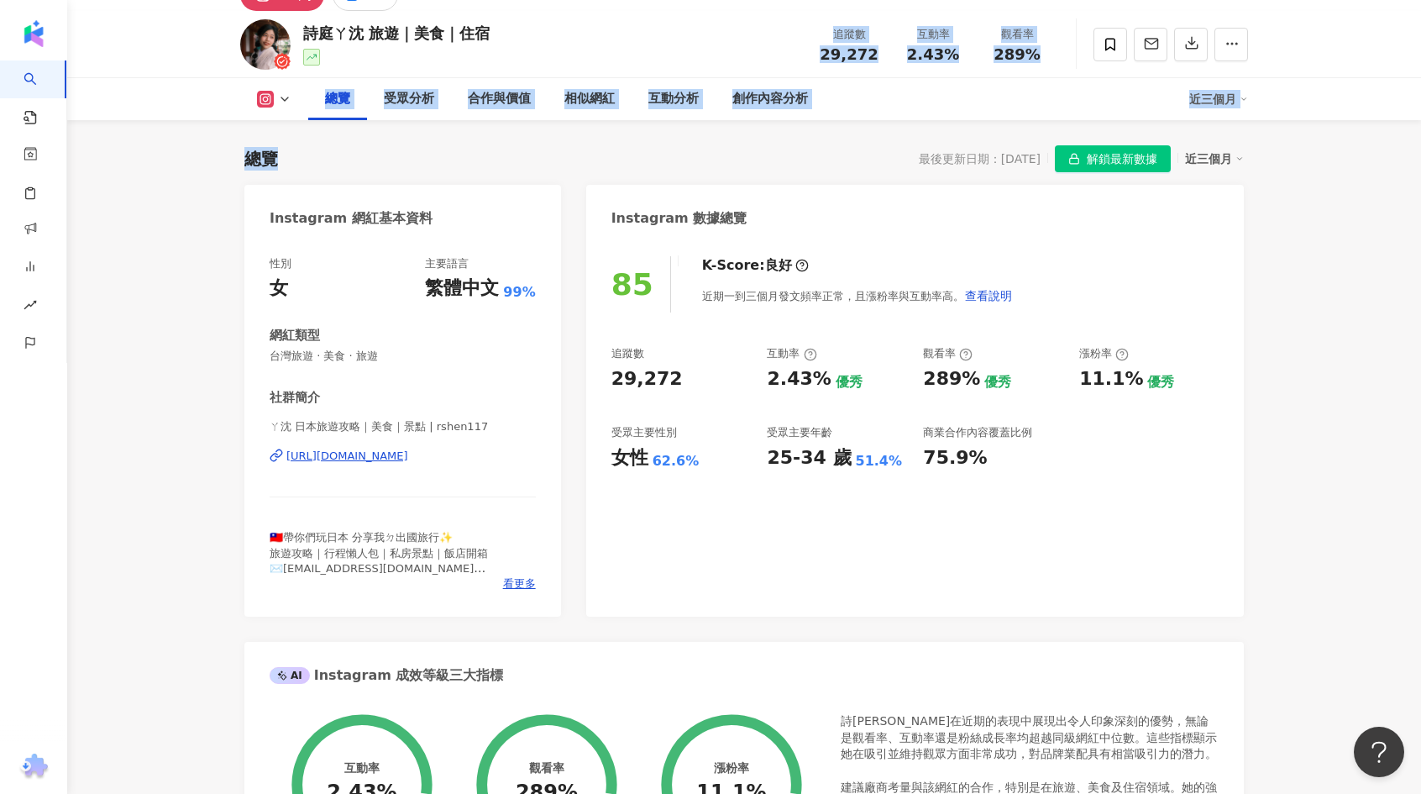 The image size is (1421, 794). What do you see at coordinates (30, 307) in the screenshot?
I see `span: rise` at bounding box center [30, 307].